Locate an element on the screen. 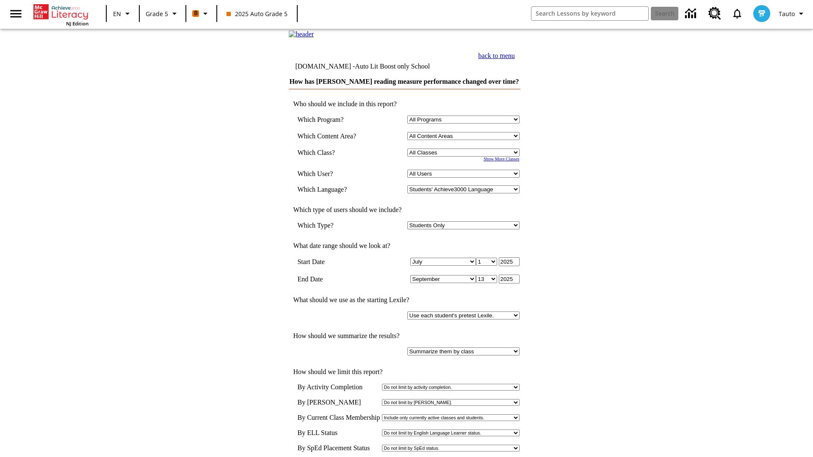 The image size is (813, 457). a: back to menu is located at coordinates (497, 55).